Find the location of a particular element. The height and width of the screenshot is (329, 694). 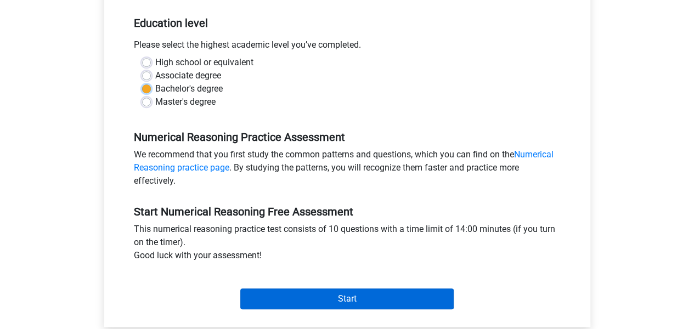

input: Start is located at coordinates (347, 299).